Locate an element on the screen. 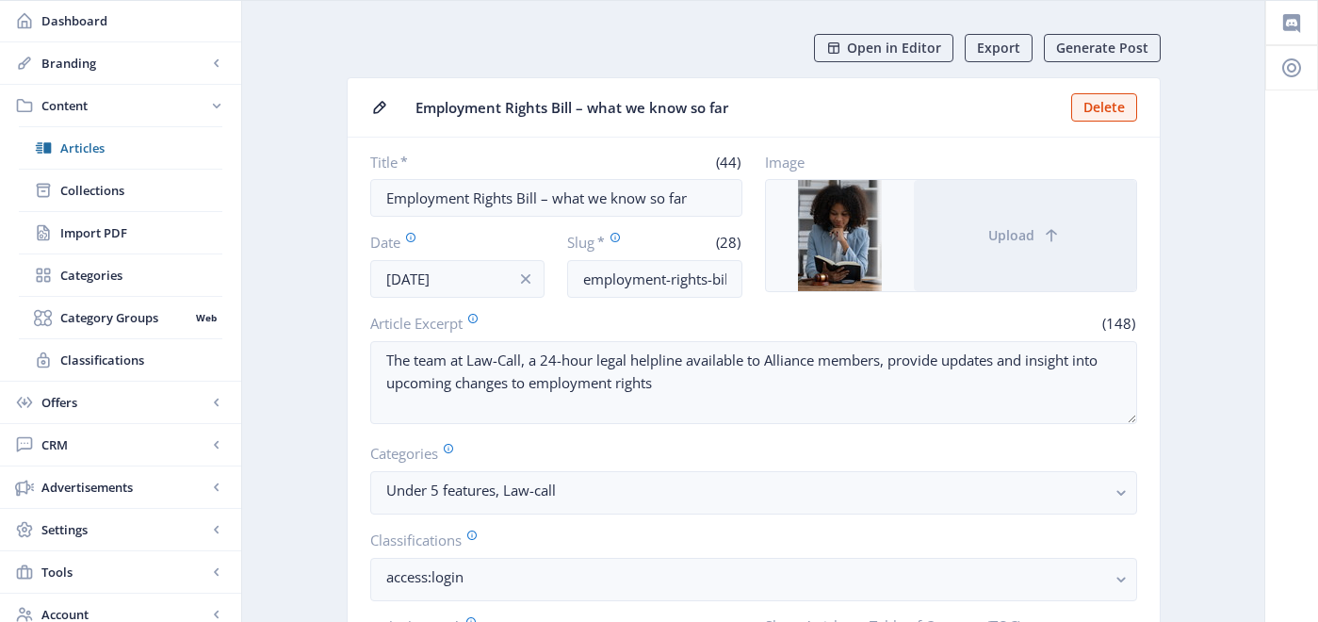 The image size is (1318, 622). input: Type Article Title ... is located at coordinates (556, 198).